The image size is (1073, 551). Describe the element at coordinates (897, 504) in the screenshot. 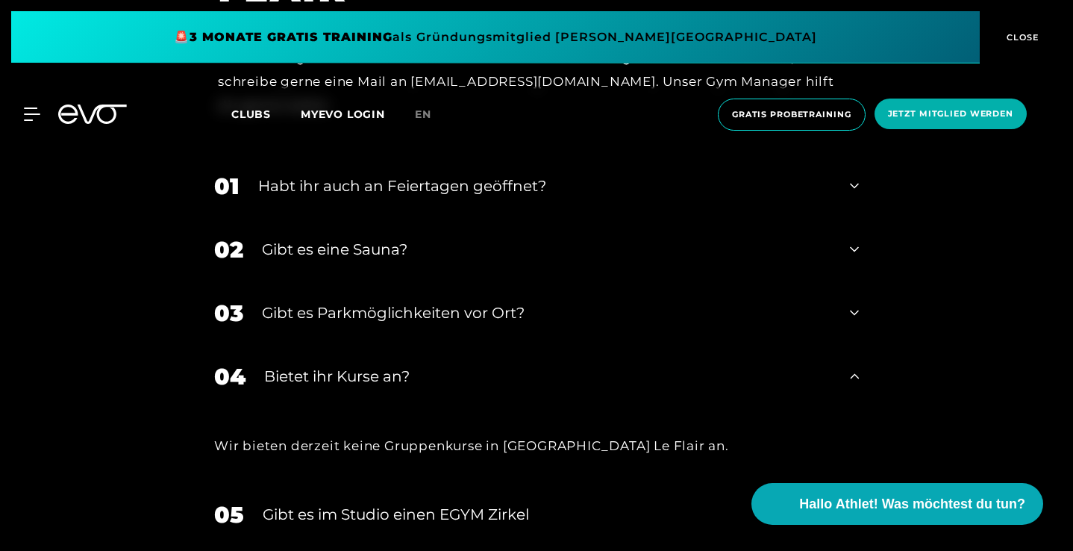

I see `button: Hallo Athlet! Was möchtest du tun?` at that location.